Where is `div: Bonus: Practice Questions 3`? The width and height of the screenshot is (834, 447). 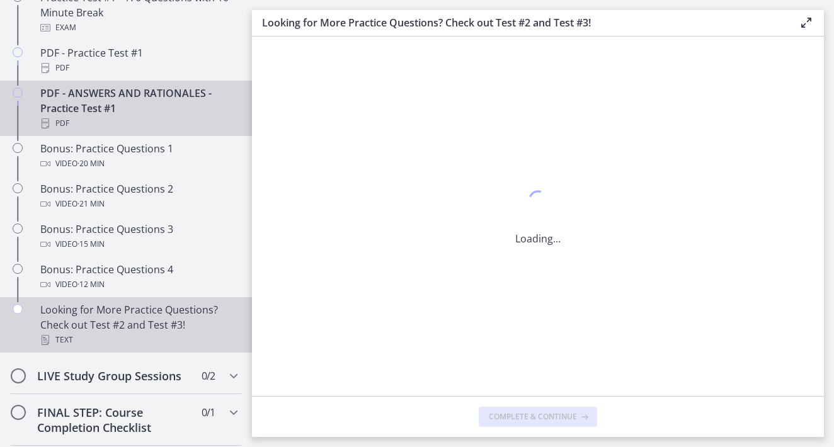 div: Bonus: Practice Questions 3 is located at coordinates (139, 237).